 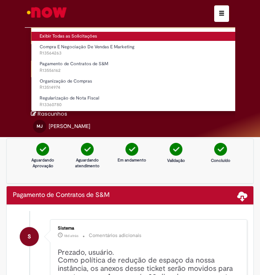 What do you see at coordinates (53, 114) in the screenshot?
I see `span: Rascunhos` at bounding box center [53, 114].